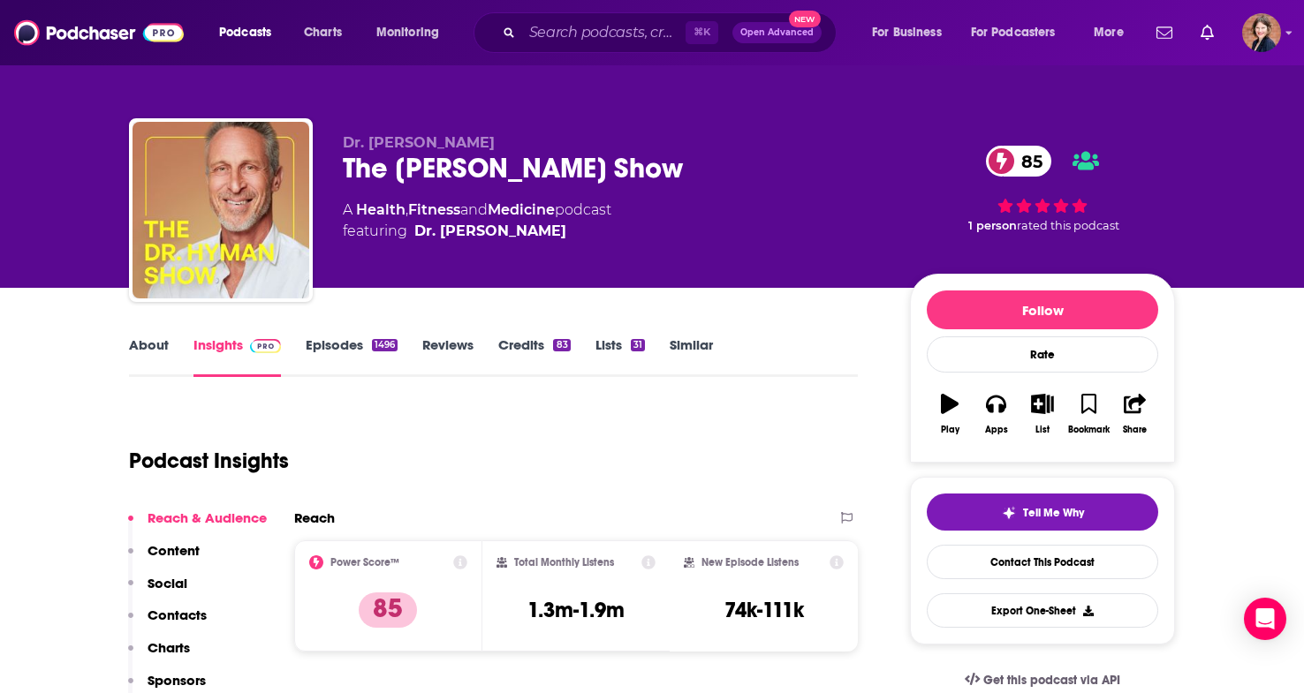 The width and height of the screenshot is (1304, 693). Describe the element at coordinates (1027, 161) in the screenshot. I see `span: 85` at that location.